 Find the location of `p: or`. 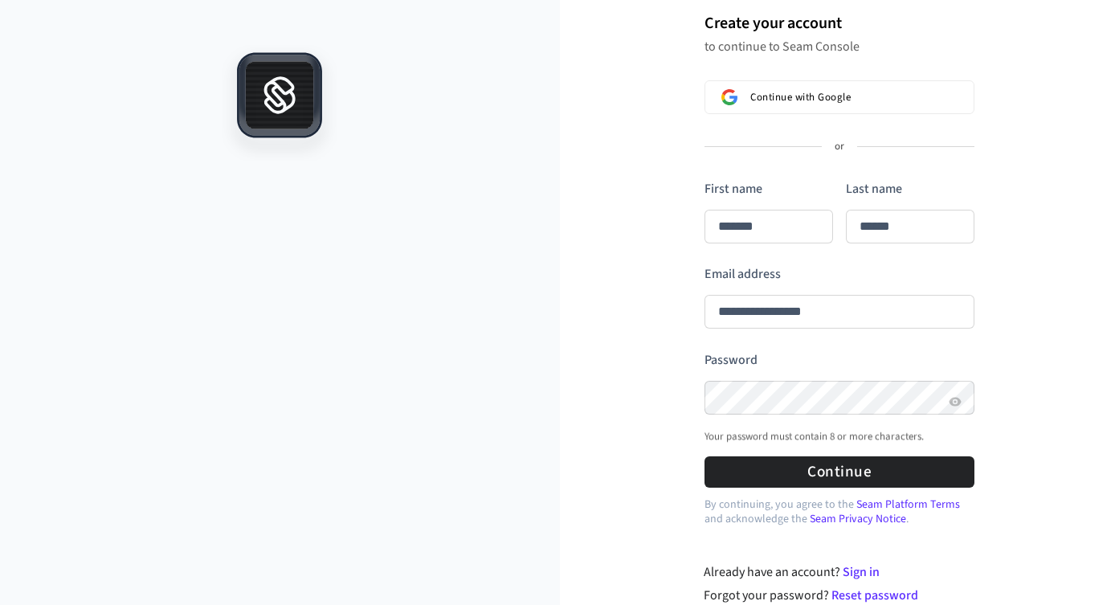

p: or is located at coordinates (839, 147).